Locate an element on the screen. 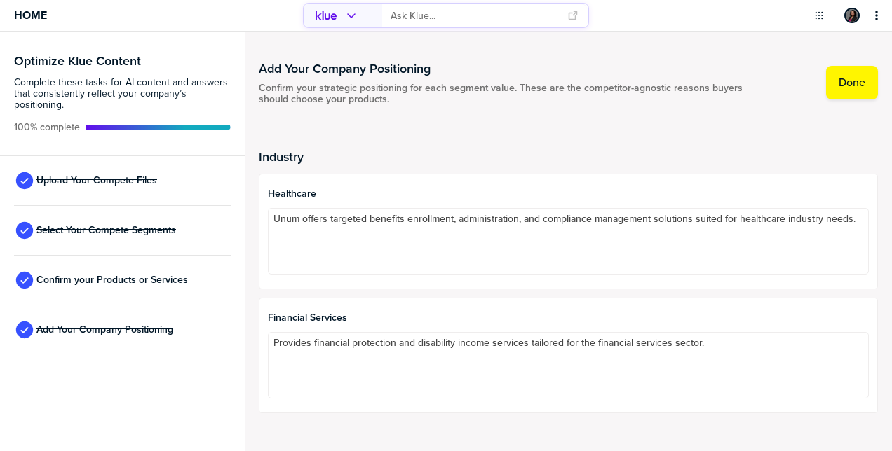 This screenshot has width=892, height=451. input: Ask Klue... is located at coordinates (474, 15).